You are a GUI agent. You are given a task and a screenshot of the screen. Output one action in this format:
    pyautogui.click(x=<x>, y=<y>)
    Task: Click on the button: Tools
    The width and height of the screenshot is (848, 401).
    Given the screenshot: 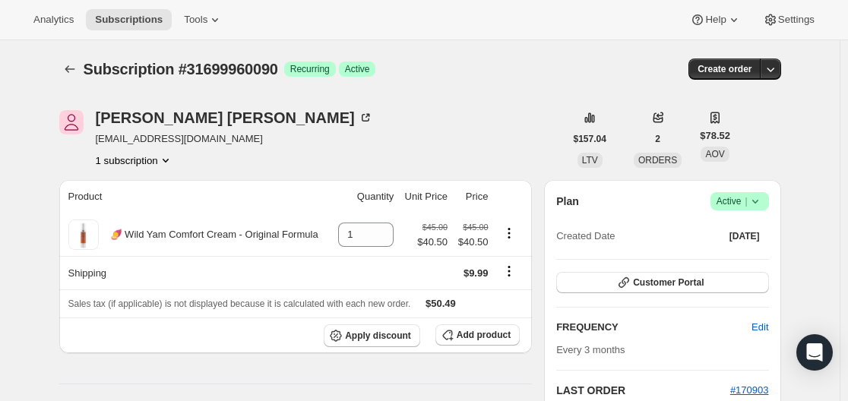 What is the action you would take?
    pyautogui.click(x=203, y=20)
    